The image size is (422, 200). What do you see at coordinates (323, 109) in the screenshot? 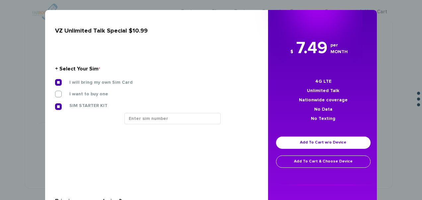
I see `li: No Data` at bounding box center [323, 109].